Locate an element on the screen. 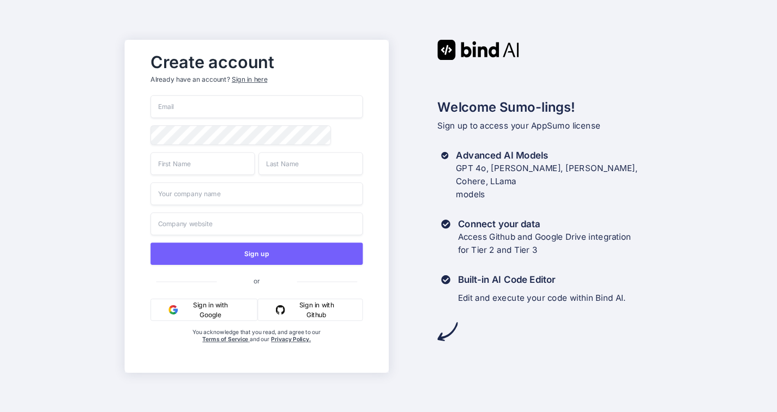 The image size is (777, 412). p: Edit and execute your code within Bind AI. is located at coordinates (542, 298).